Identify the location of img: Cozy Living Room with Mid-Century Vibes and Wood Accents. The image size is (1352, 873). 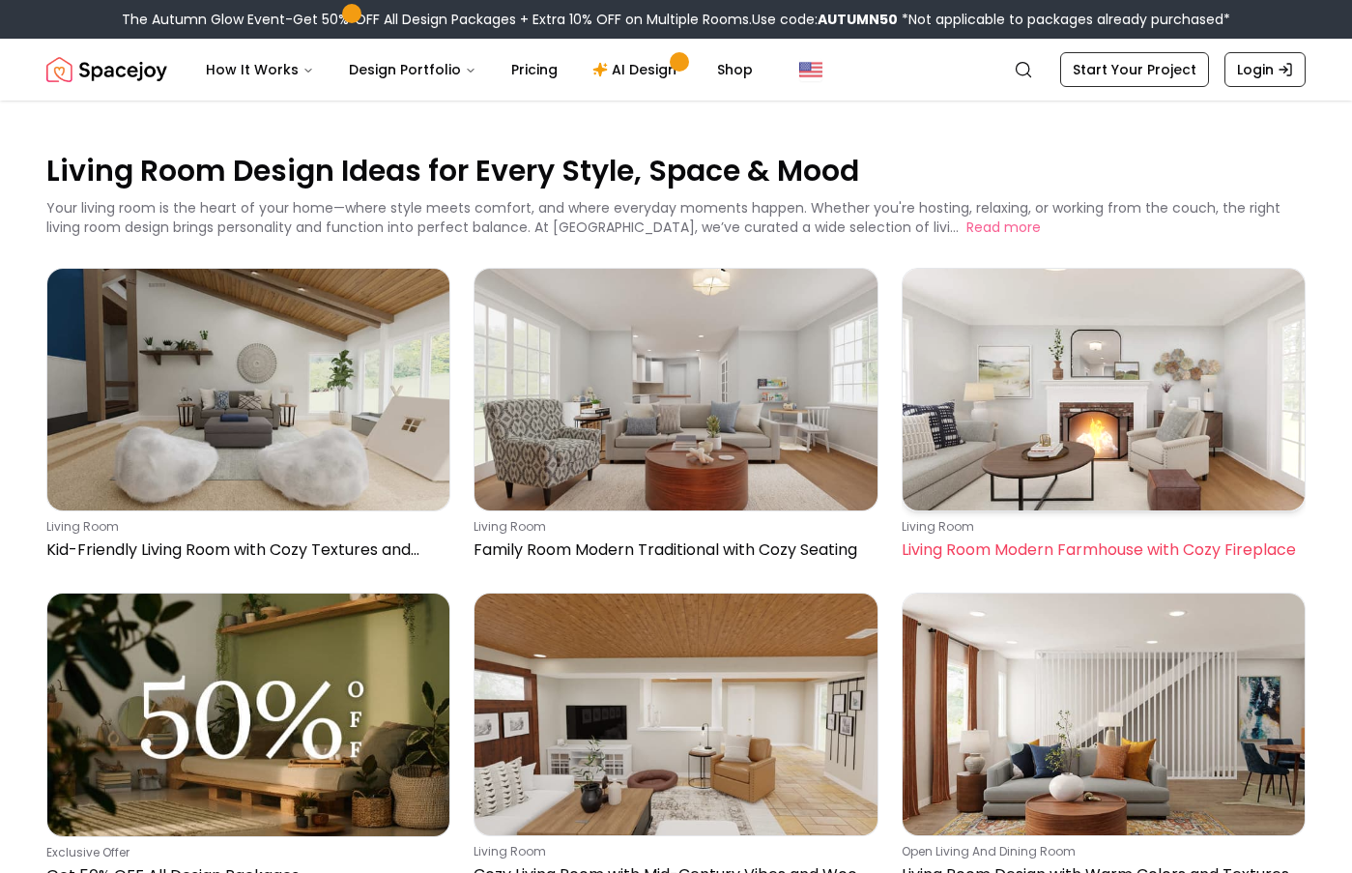
(676, 714).